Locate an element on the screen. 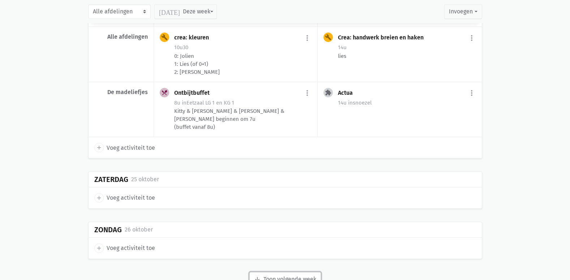 Image resolution: width=570 pixels, height=280 pixels. span: snoezel is located at coordinates (360, 103).